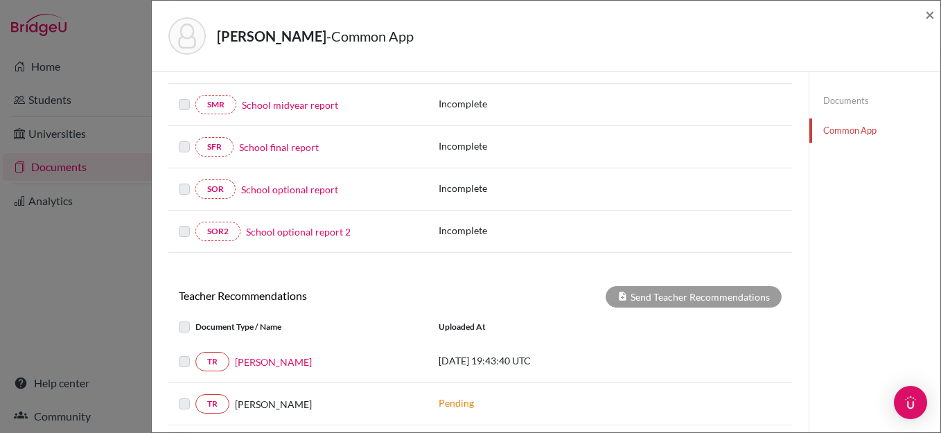  Describe the element at coordinates (930, 15) in the screenshot. I see `button: Close` at that location.